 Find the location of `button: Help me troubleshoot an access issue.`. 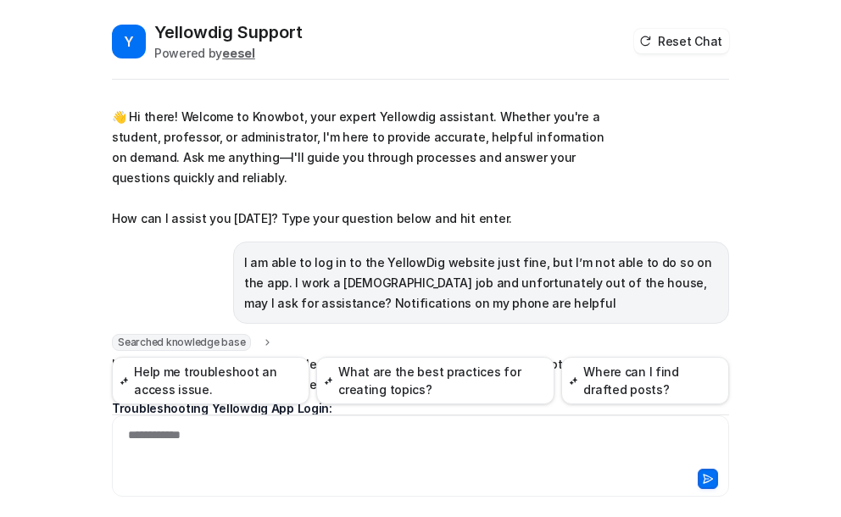

button: Help me troubleshoot an access issue. is located at coordinates (210, 380).